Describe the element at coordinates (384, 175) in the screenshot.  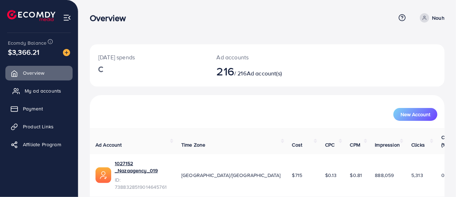
I see `span: 888,059` at that location.